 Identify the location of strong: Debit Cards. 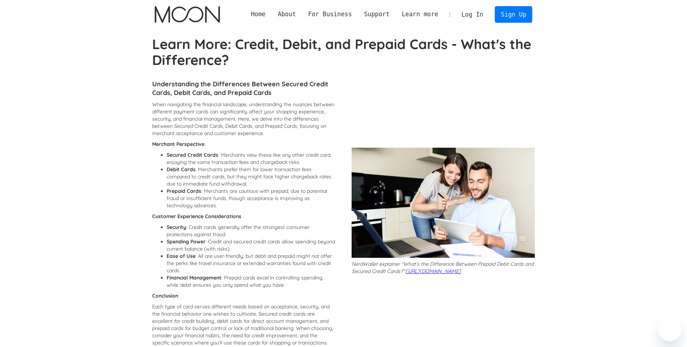
(181, 169).